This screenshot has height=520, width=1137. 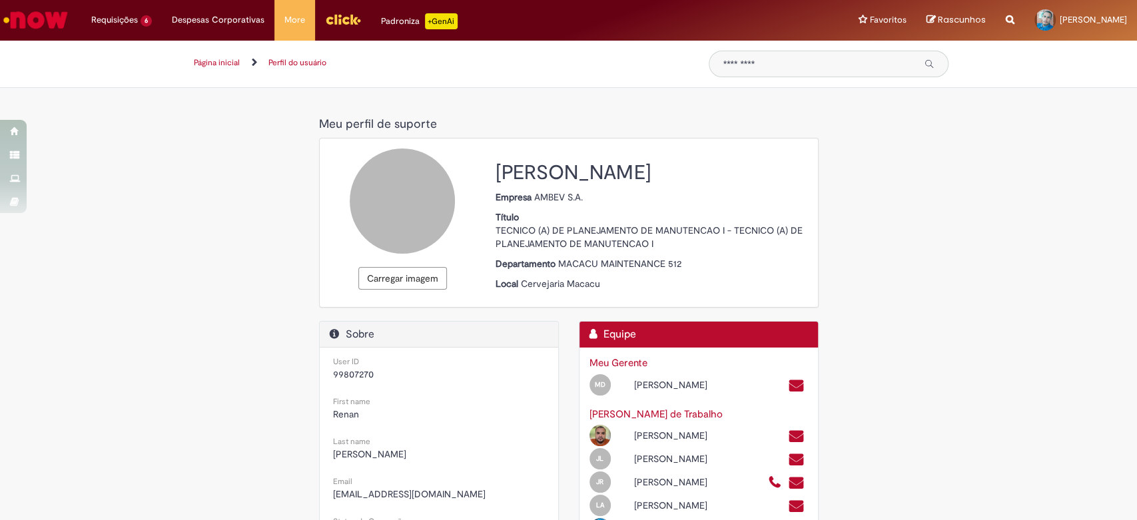 I want to click on div: Padroniza, so click(x=419, y=21).